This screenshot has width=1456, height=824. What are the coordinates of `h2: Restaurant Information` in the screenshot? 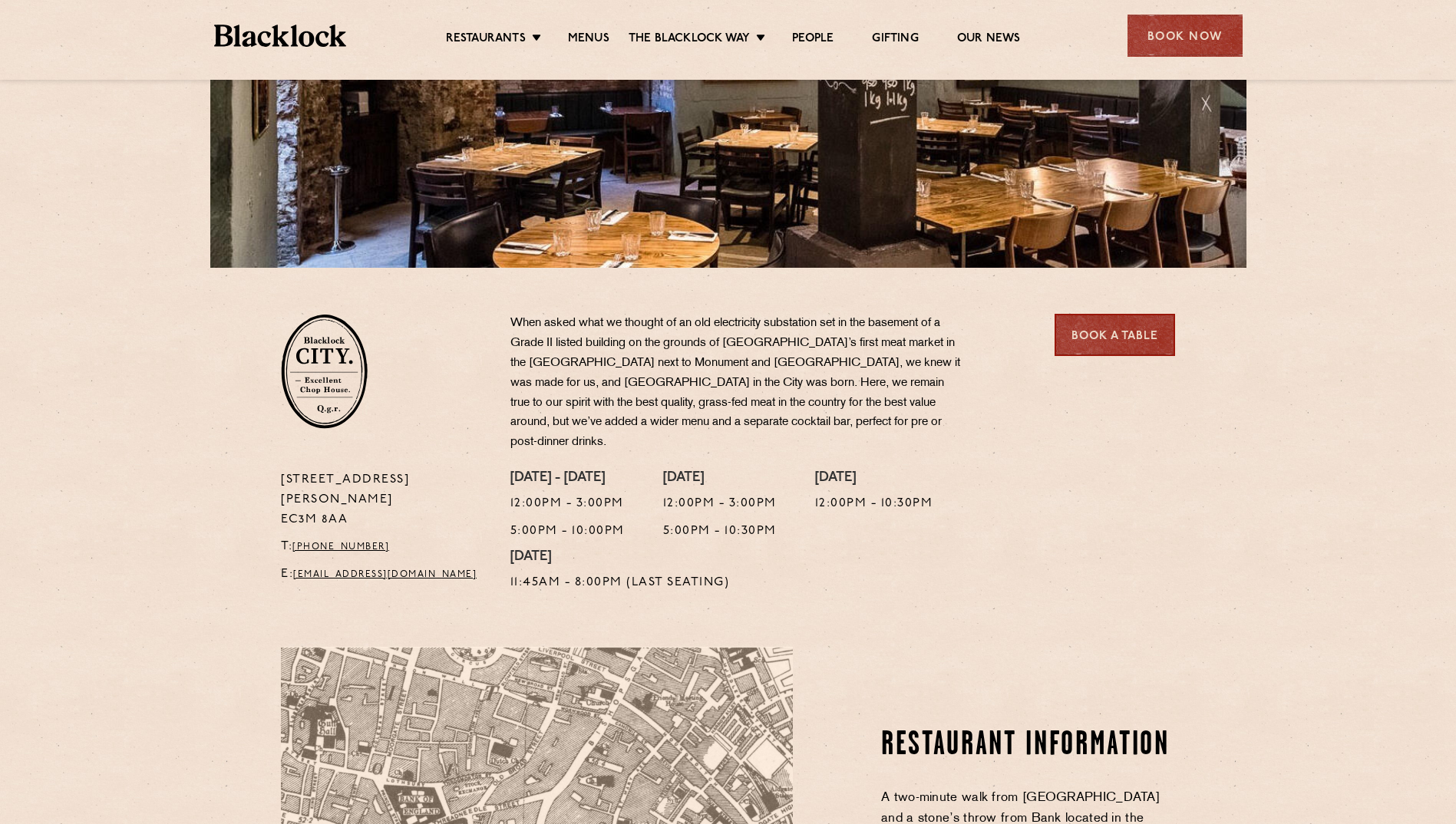 It's located at (1028, 746).